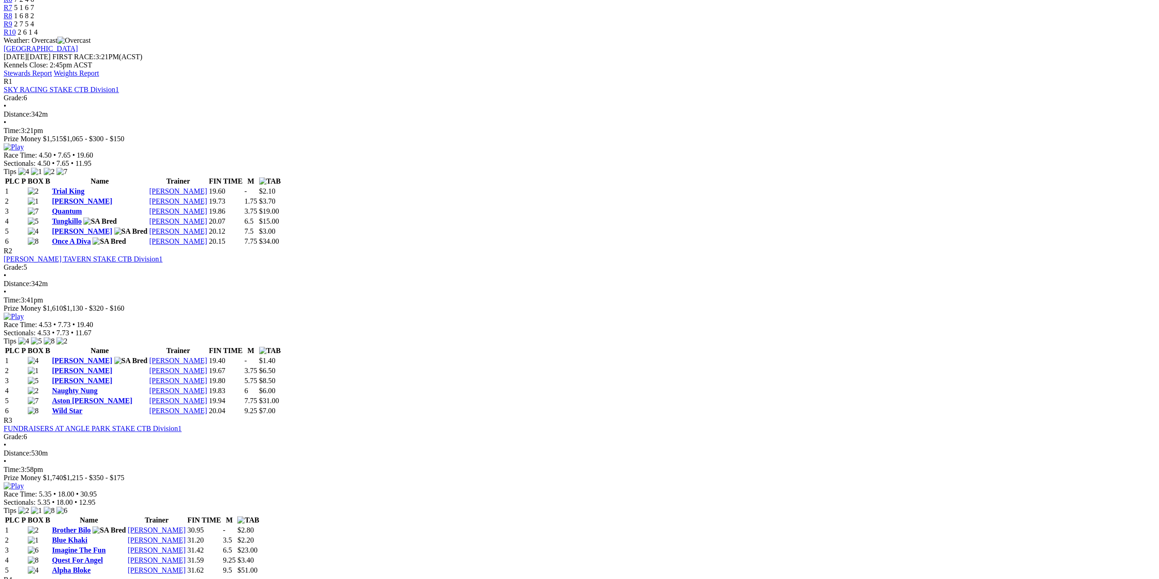 The width and height of the screenshot is (1159, 579). What do you see at coordinates (579, 469) in the screenshot?
I see `div: 3:58pm` at bounding box center [579, 469].